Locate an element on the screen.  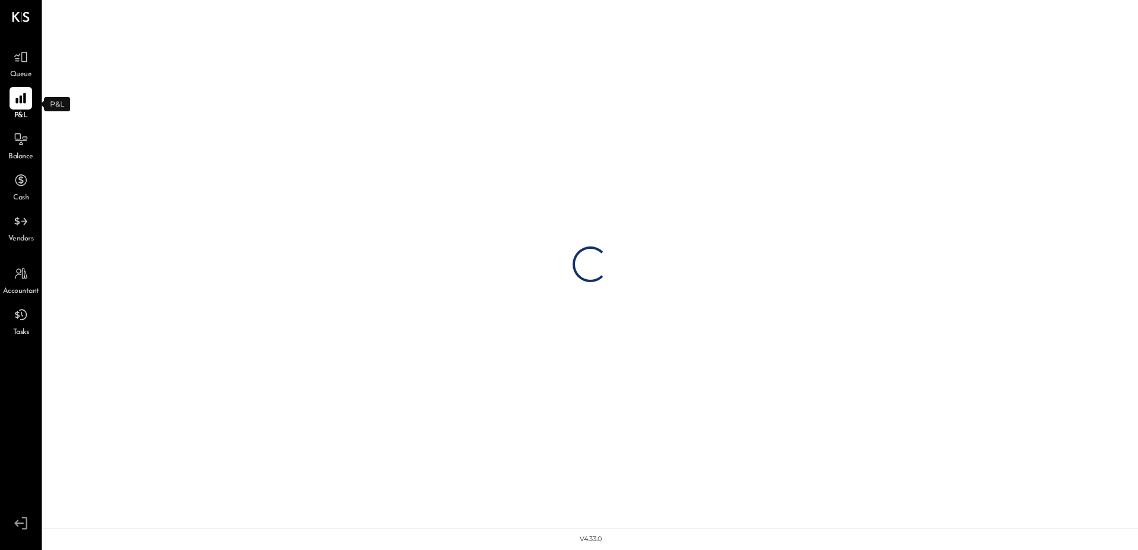
a: Cash is located at coordinates (21, 186).